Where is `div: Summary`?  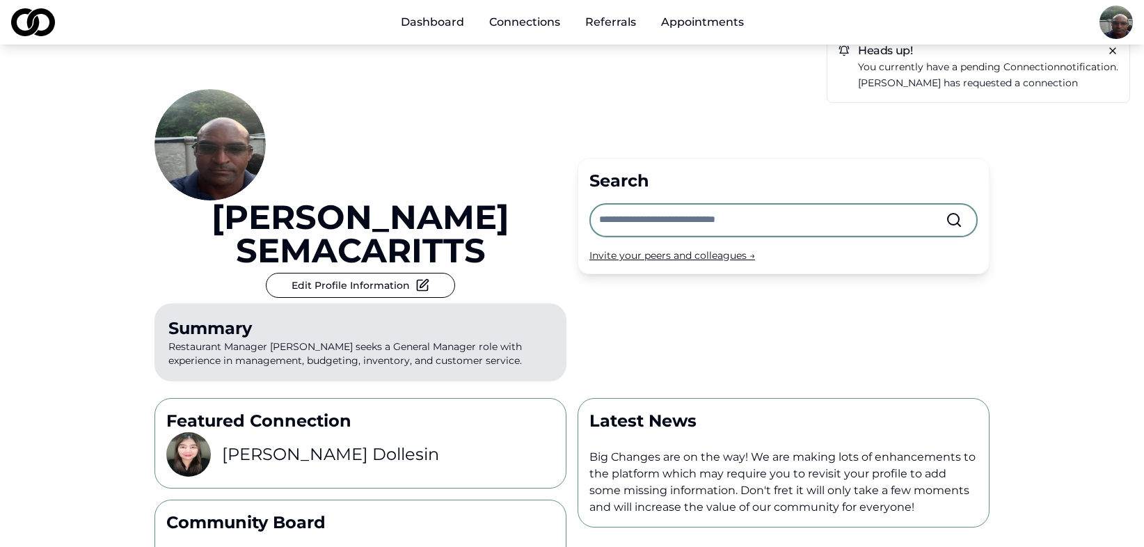
div: Summary is located at coordinates (360, 328).